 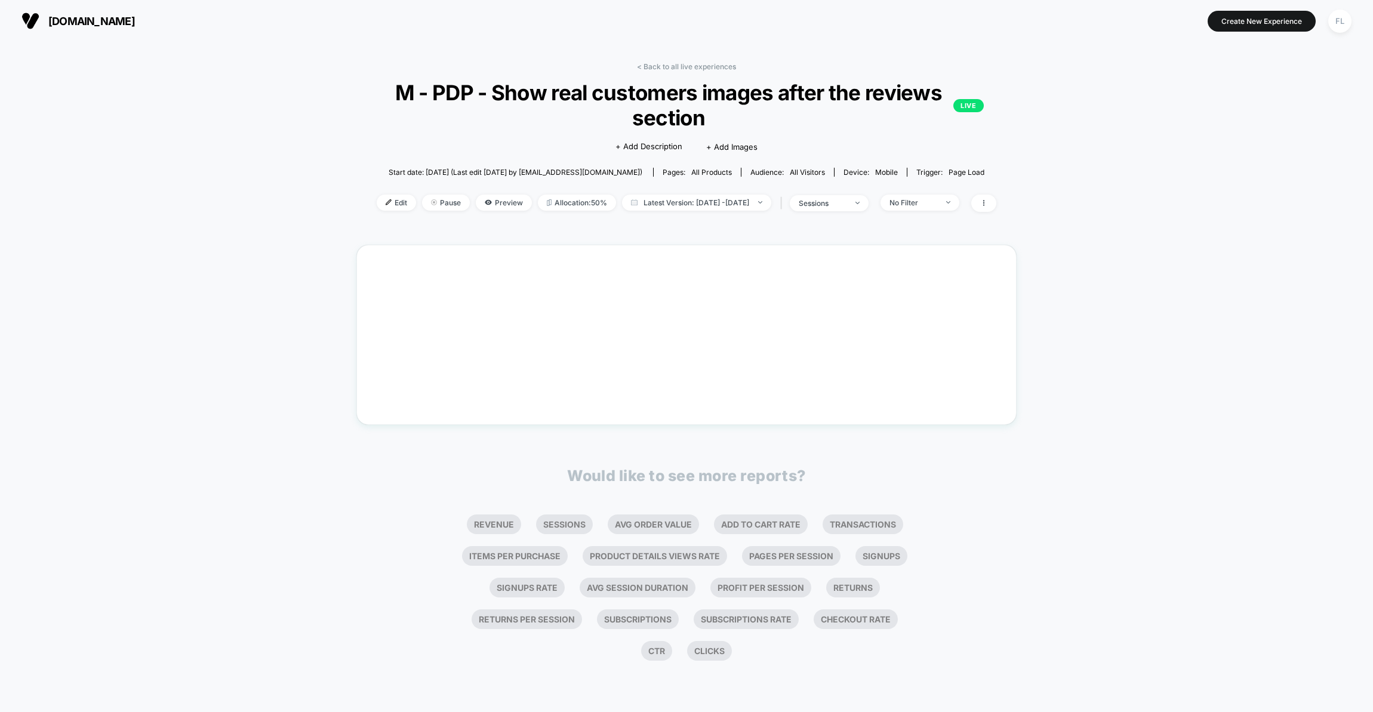 I want to click on li: Sessions, so click(x=564, y=524).